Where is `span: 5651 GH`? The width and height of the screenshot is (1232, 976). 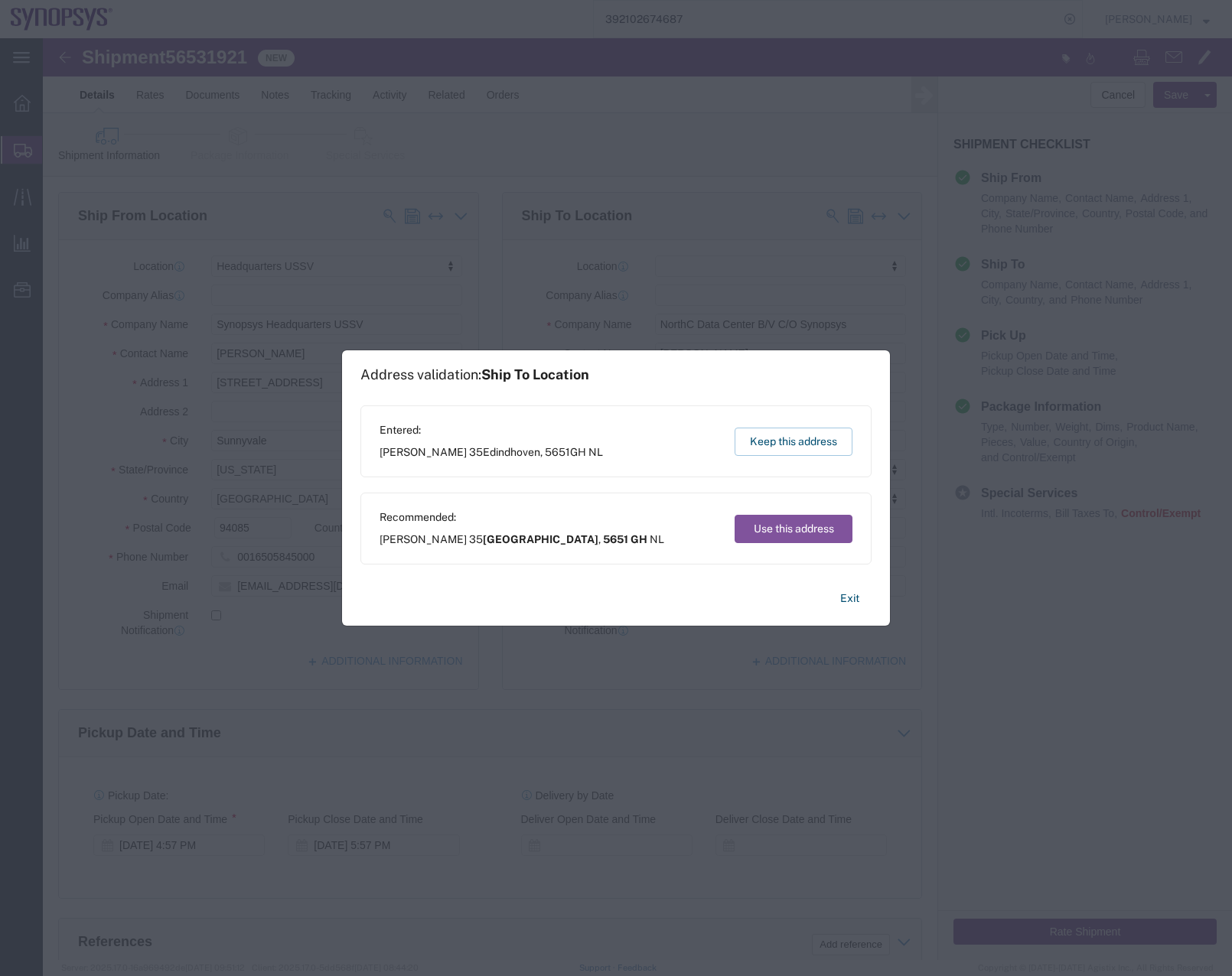
span: 5651 GH is located at coordinates (625, 539).